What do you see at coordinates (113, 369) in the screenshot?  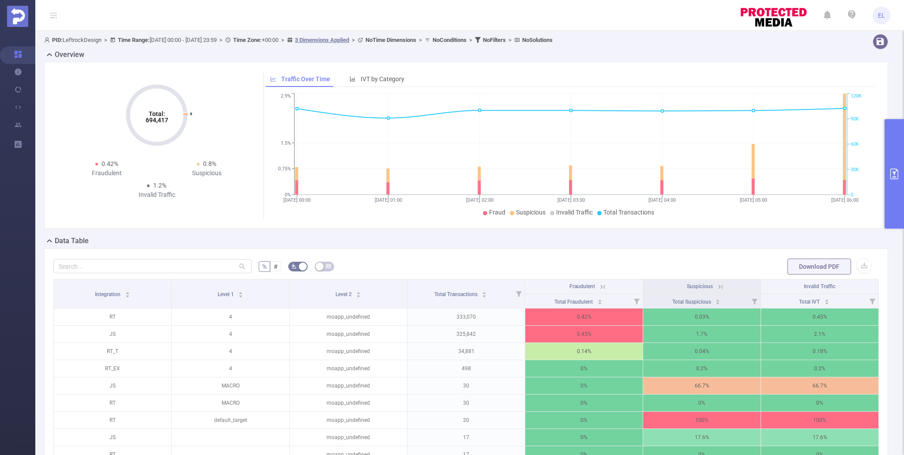 I see `p: RT_EX` at bounding box center [113, 369].